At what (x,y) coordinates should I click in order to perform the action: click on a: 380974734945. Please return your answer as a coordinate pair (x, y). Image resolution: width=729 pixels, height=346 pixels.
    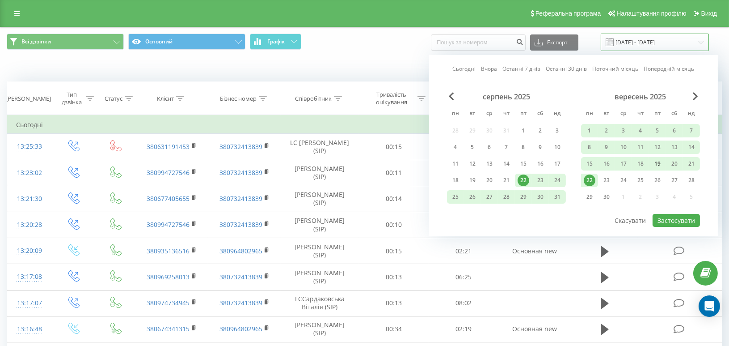
    Looking at the image, I should click on (168, 302).